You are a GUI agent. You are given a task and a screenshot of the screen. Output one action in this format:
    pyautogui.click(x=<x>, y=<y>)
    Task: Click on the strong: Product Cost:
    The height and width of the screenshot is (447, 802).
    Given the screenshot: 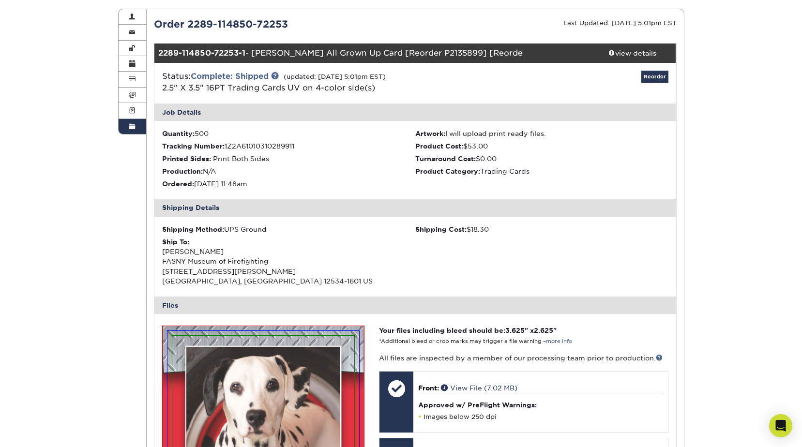 What is the action you would take?
    pyautogui.click(x=439, y=146)
    